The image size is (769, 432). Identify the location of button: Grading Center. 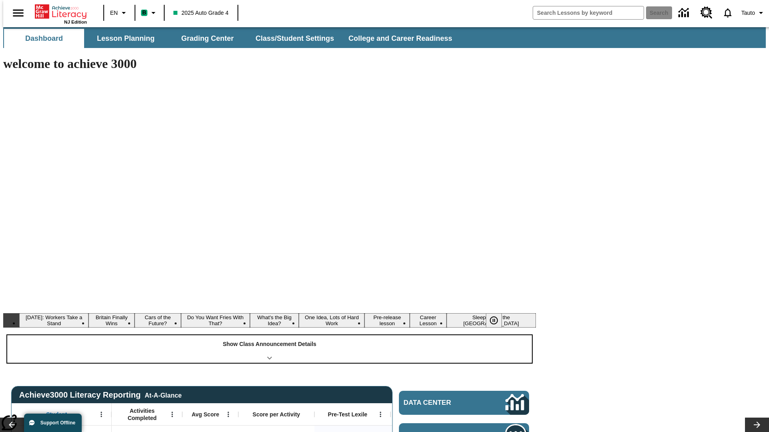
(207, 38).